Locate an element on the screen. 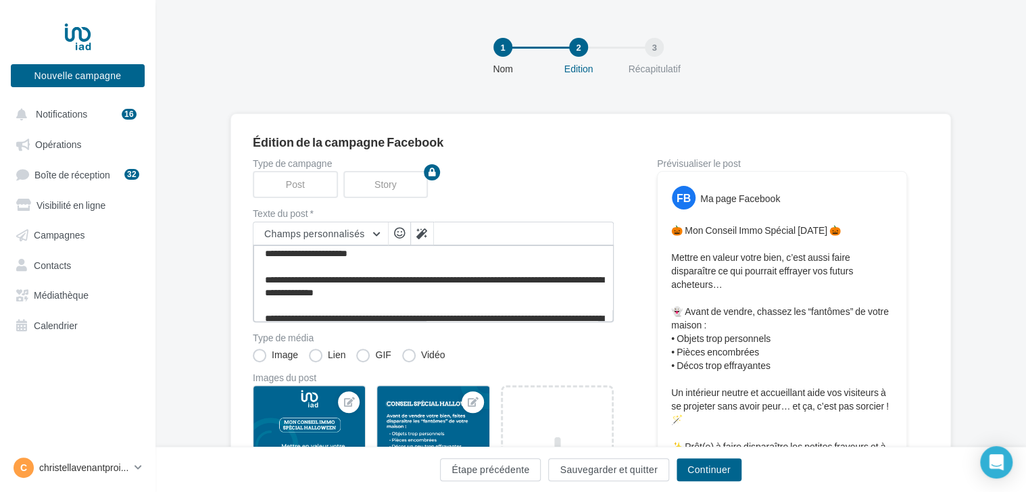 The image size is (1026, 492). span: Visibilité en ligne is located at coordinates (71, 204).